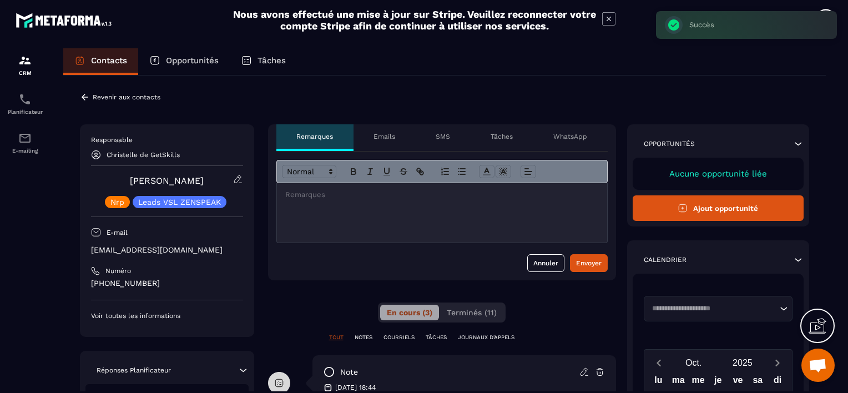 The image size is (848, 393). Describe the element at coordinates (25, 104) in the screenshot. I see `a: schedulerschedulerPlanificateur` at that location.